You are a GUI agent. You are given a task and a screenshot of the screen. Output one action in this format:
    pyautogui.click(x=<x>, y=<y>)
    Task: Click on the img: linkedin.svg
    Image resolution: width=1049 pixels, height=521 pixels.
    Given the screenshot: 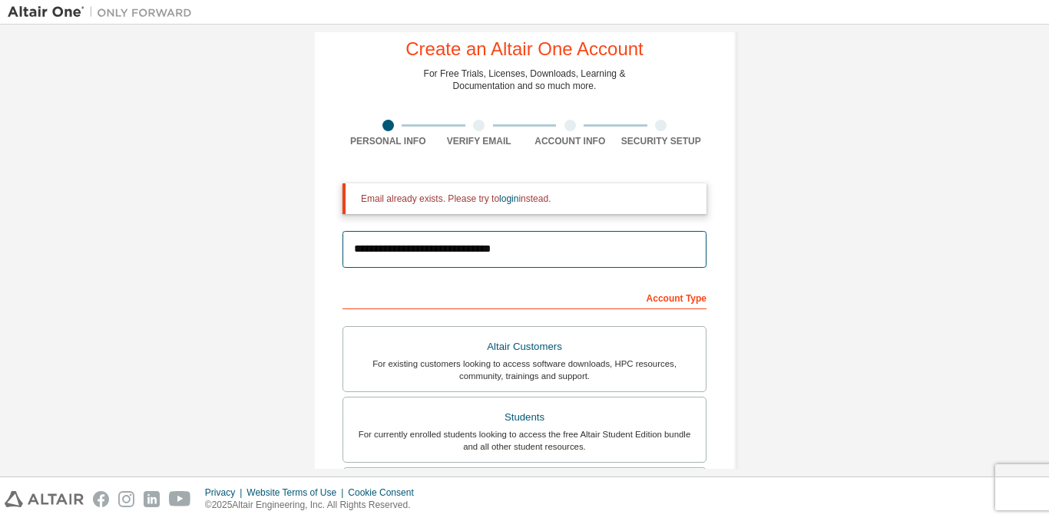 What is the action you would take?
    pyautogui.click(x=151, y=499)
    